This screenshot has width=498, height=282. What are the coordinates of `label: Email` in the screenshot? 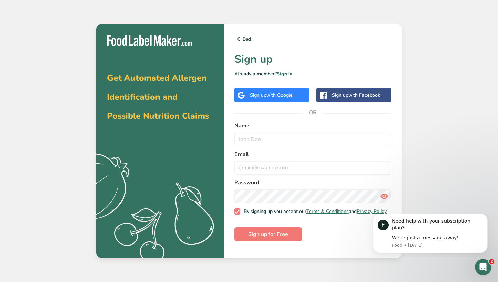 It's located at (312, 154).